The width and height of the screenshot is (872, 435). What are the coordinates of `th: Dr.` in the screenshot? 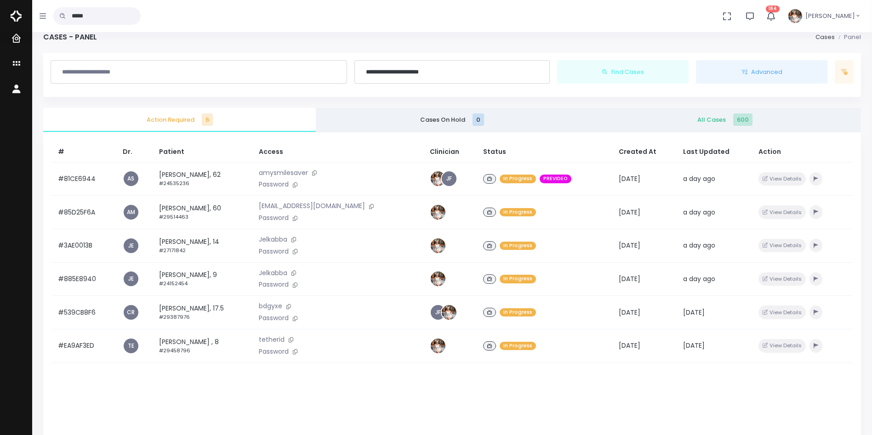 It's located at (135, 152).